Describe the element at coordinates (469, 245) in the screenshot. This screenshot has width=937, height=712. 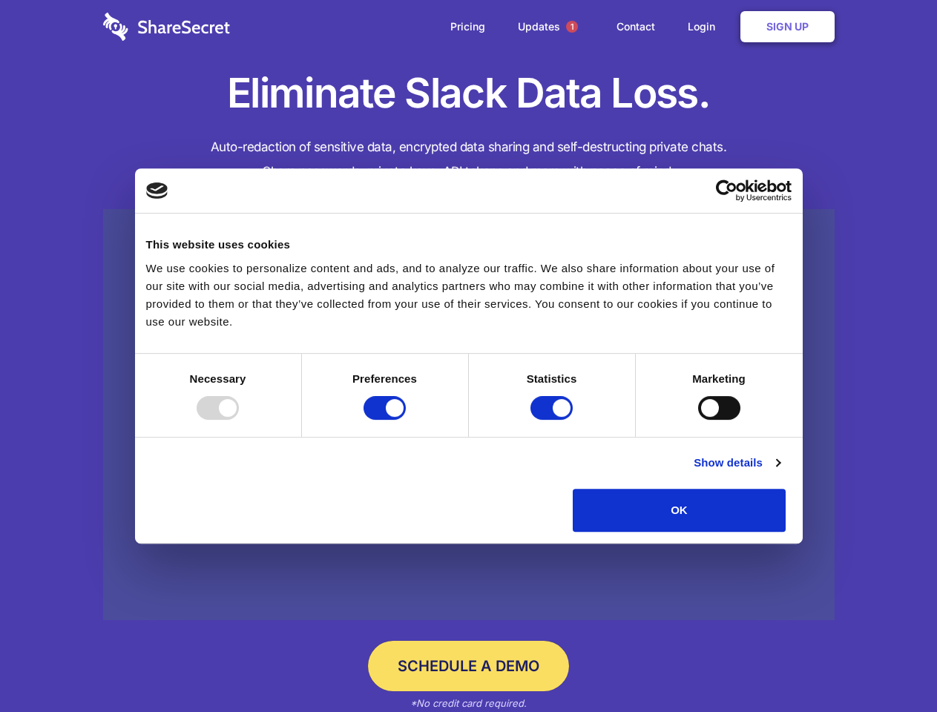
I see `div: This website uses cookies` at that location.